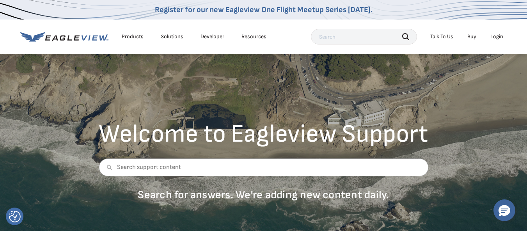 This screenshot has width=527, height=231. What do you see at coordinates (441, 37) in the screenshot?
I see `div: Talk To Us` at bounding box center [441, 37].